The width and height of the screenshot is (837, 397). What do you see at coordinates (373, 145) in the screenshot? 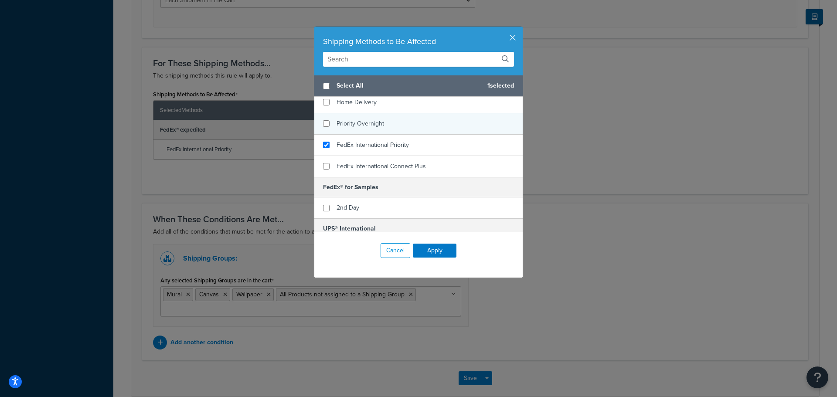
I see `span: FedEx International Priority` at bounding box center [373, 145].